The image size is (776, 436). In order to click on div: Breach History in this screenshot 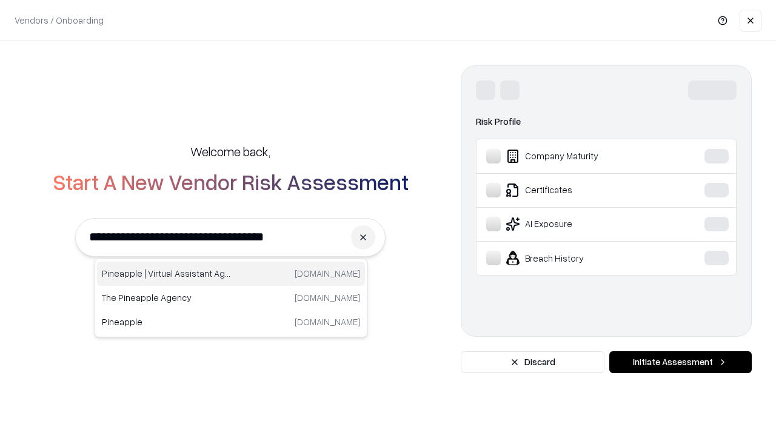, I will do `click(576, 258)`.